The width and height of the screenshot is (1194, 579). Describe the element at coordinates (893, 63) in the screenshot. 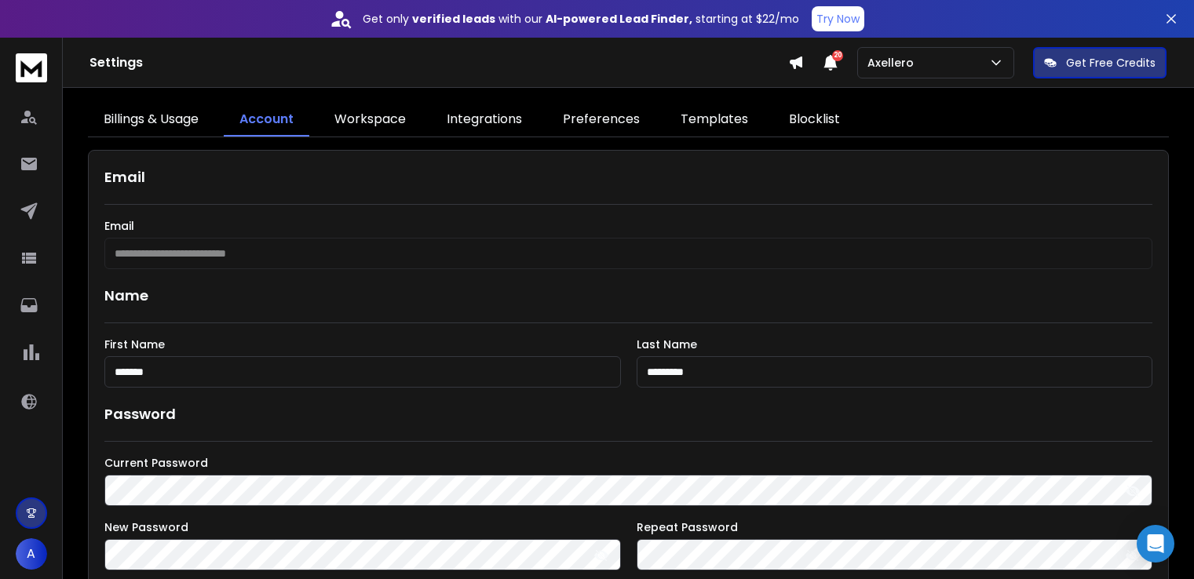

I see `p: Axellero` at that location.